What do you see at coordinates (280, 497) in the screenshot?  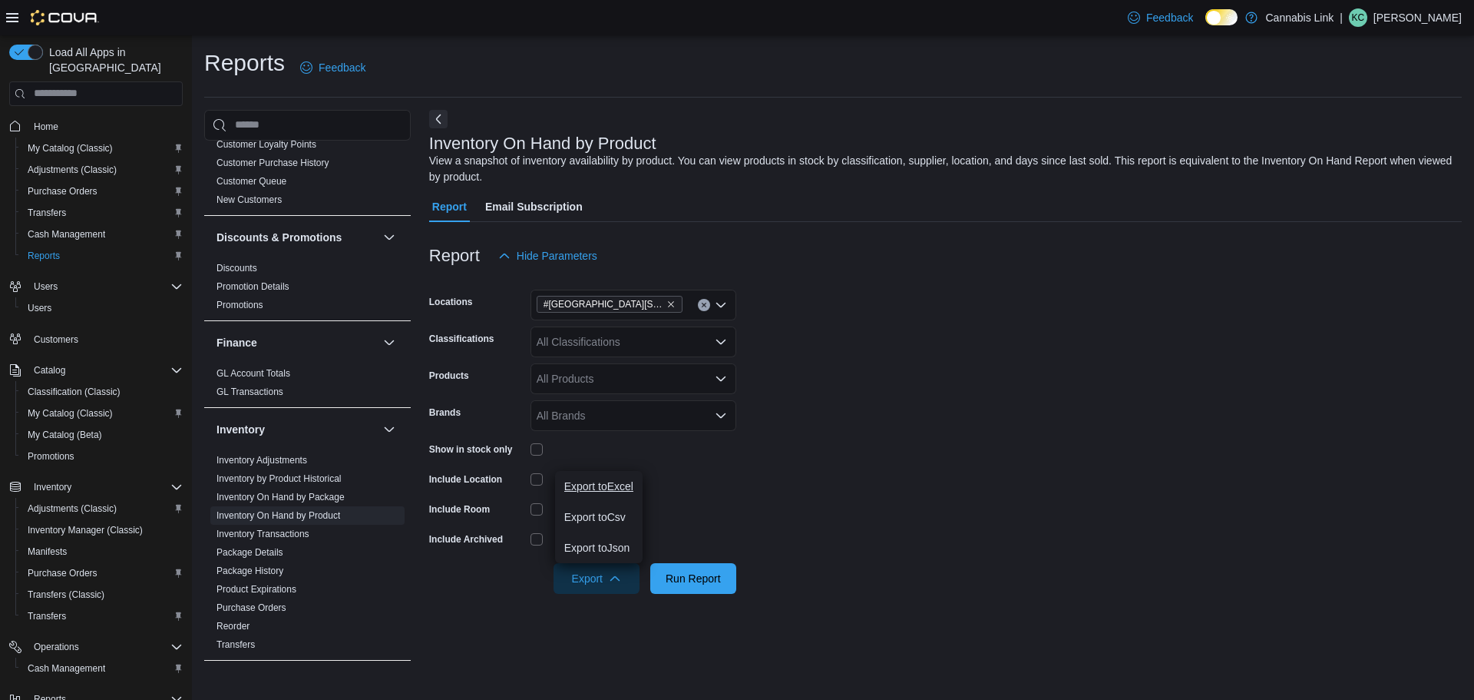 I see `span: Inventory On Hand by Package` at bounding box center [280, 497].